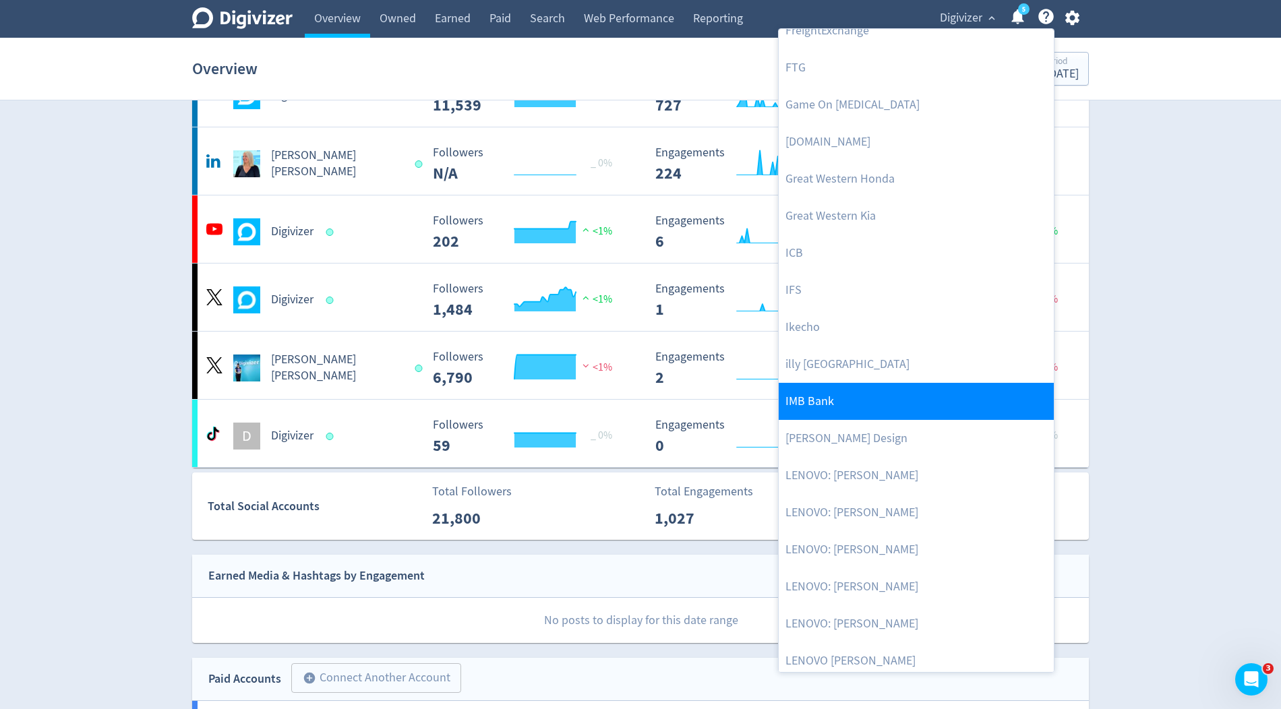 This screenshot has width=1281, height=709. I want to click on a: FreightExchange, so click(916, 30).